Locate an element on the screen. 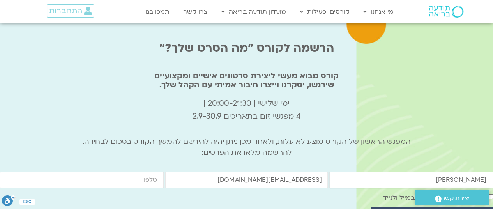 The height and width of the screenshot is (209, 493). a: מי אנחנו is located at coordinates (378, 12).